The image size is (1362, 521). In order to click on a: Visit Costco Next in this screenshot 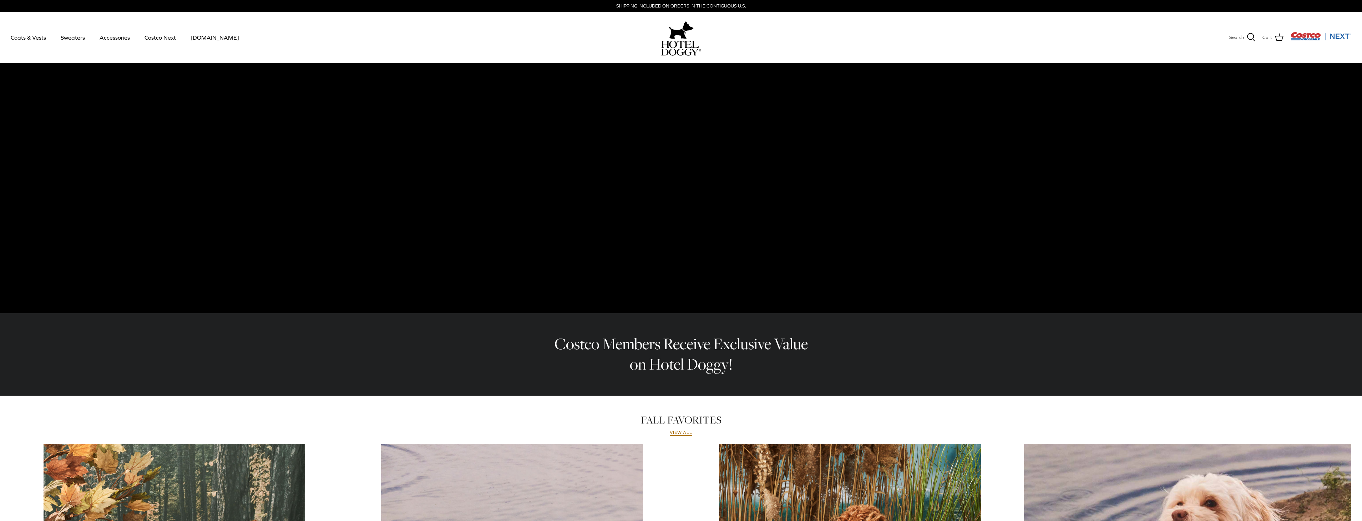, I will do `click(1321, 39)`.